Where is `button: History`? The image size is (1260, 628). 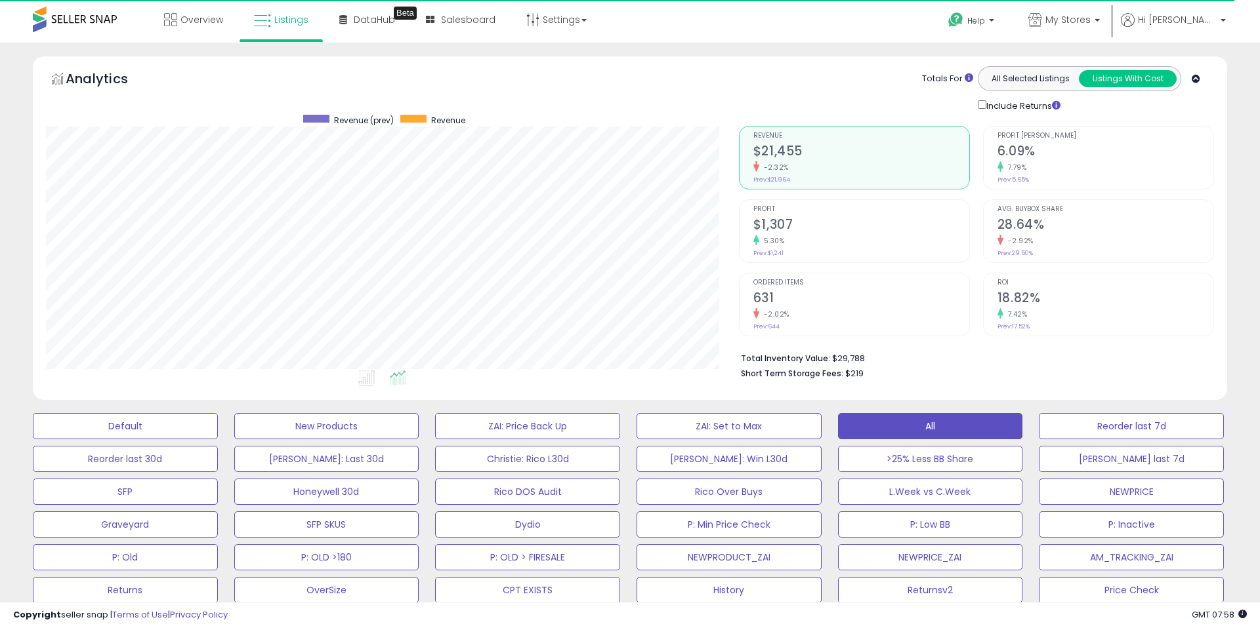
button: History is located at coordinates (729, 590).